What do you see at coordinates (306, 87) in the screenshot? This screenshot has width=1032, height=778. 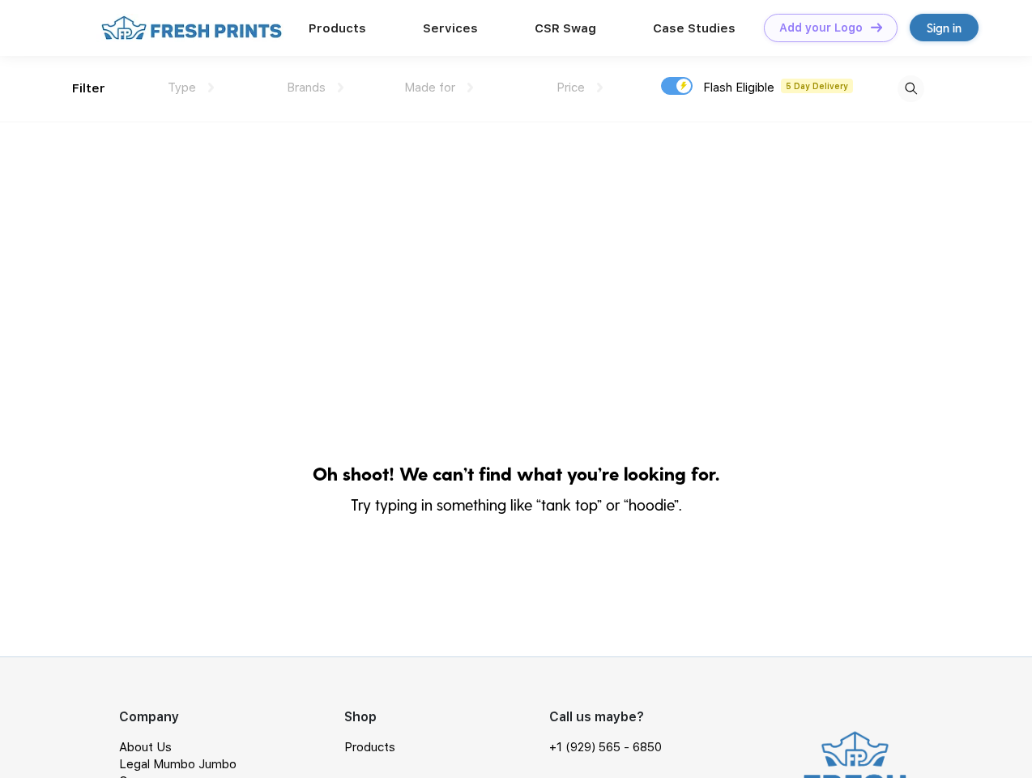 I see `span: Brands` at bounding box center [306, 87].